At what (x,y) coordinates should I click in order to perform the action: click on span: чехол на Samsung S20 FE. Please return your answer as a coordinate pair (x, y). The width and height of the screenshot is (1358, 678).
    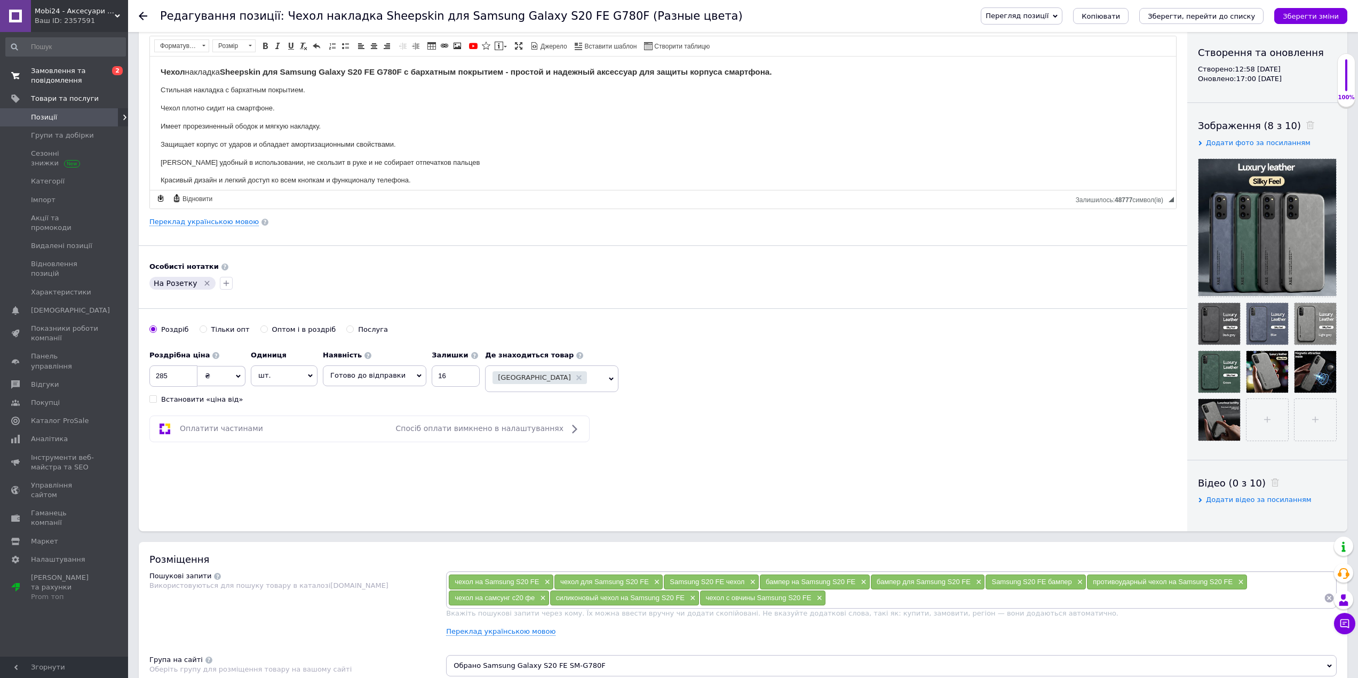
    Looking at the image, I should click on (497, 582).